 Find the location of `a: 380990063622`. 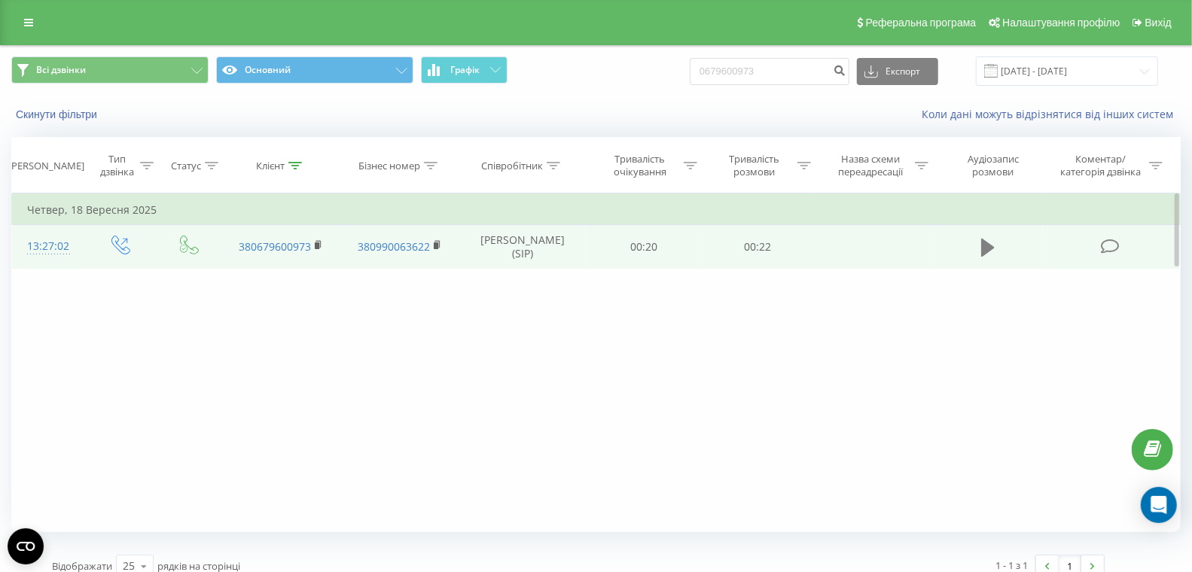

a: 380990063622 is located at coordinates (394, 246).